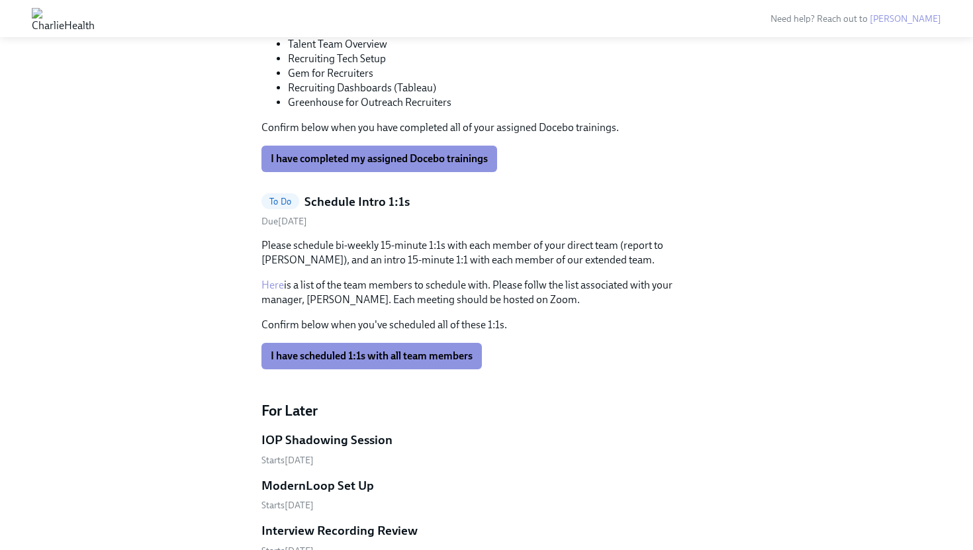 The height and width of the screenshot is (550, 973). I want to click on span: To Do, so click(280, 201).